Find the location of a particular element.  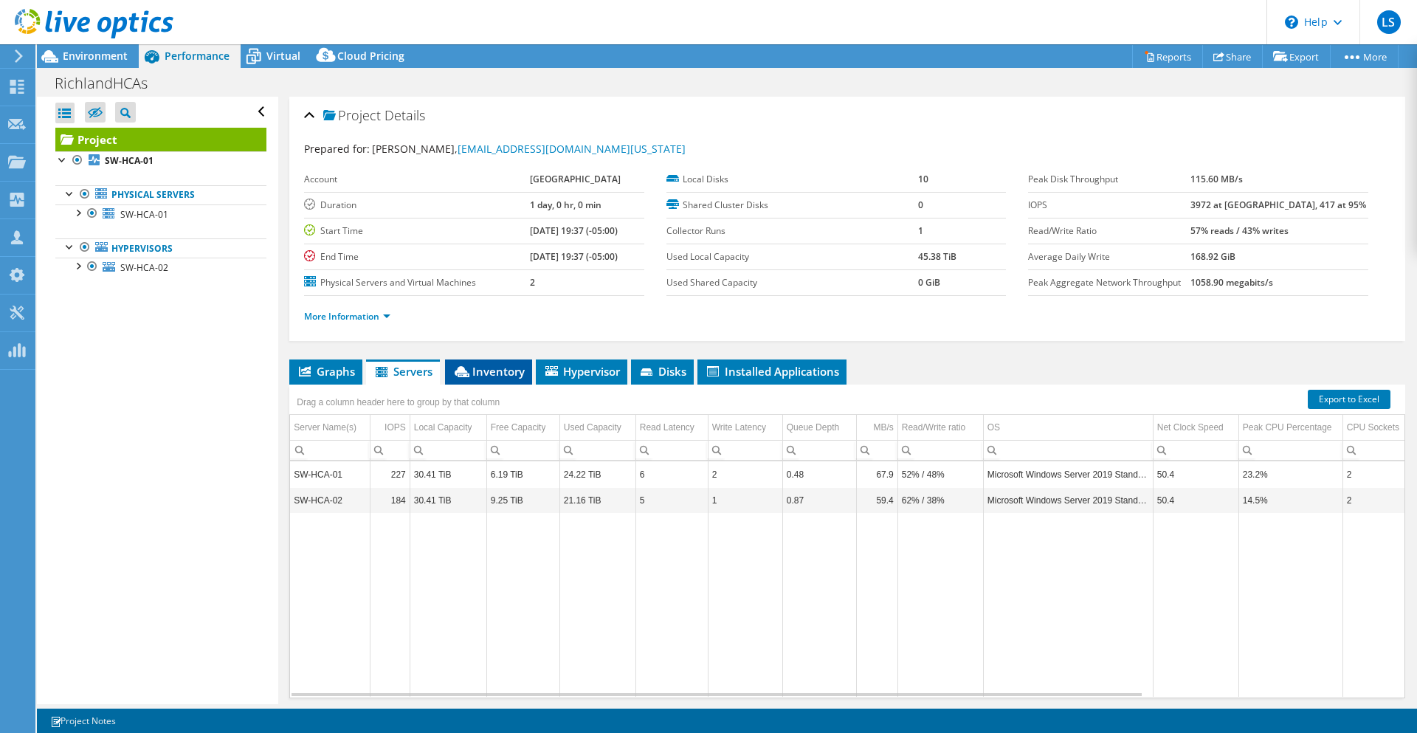

td: Column Free Capacity, Value 6.19 TiB is located at coordinates (522, 474).